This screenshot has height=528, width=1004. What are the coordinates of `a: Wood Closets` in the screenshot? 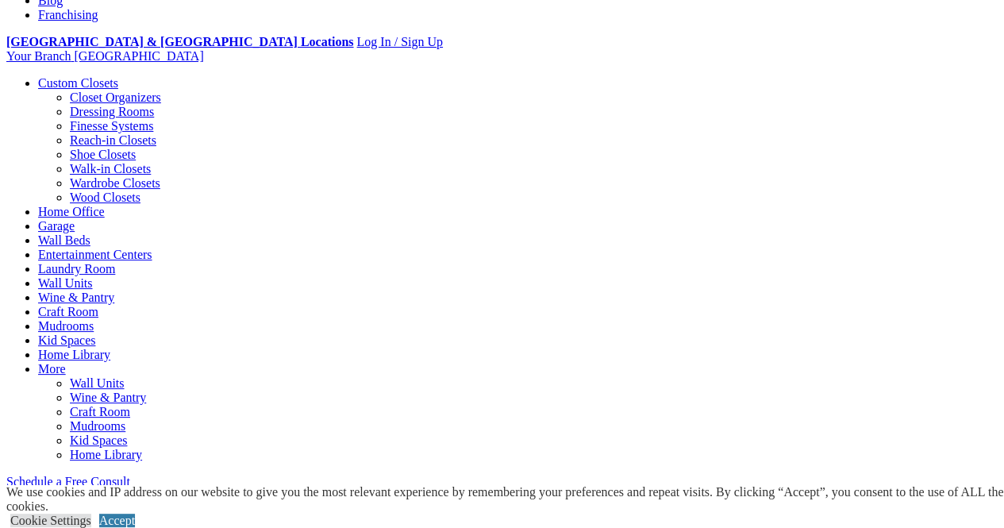 It's located at (105, 197).